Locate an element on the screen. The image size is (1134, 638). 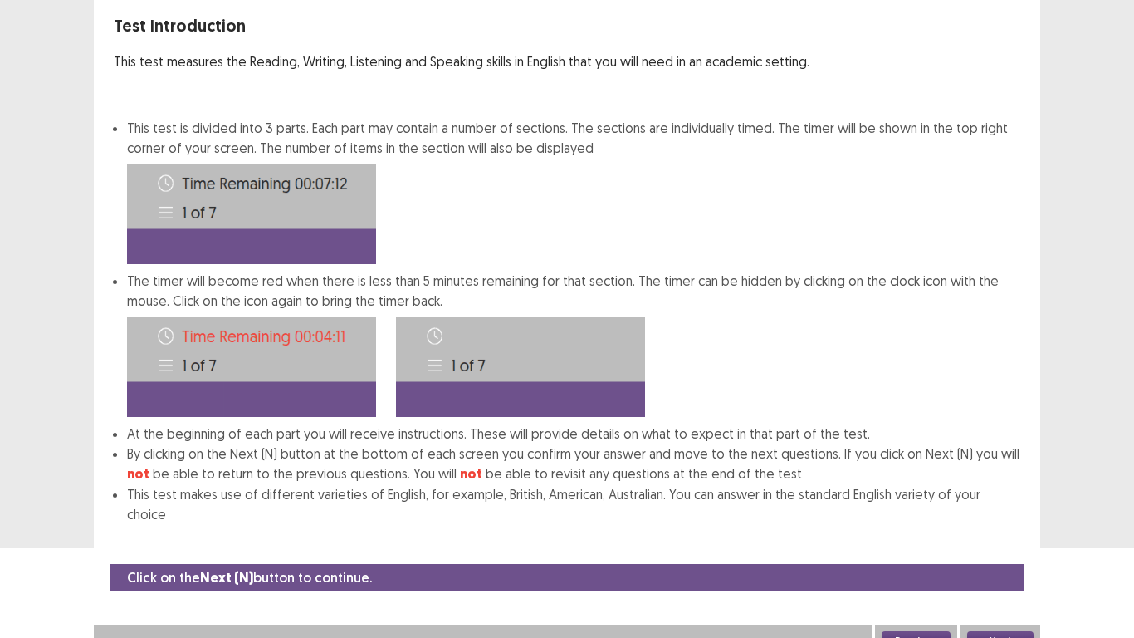
p: This test measures the Reading, Writing, Listening and Speaking skills in English that you will n... is located at coordinates (567, 61).